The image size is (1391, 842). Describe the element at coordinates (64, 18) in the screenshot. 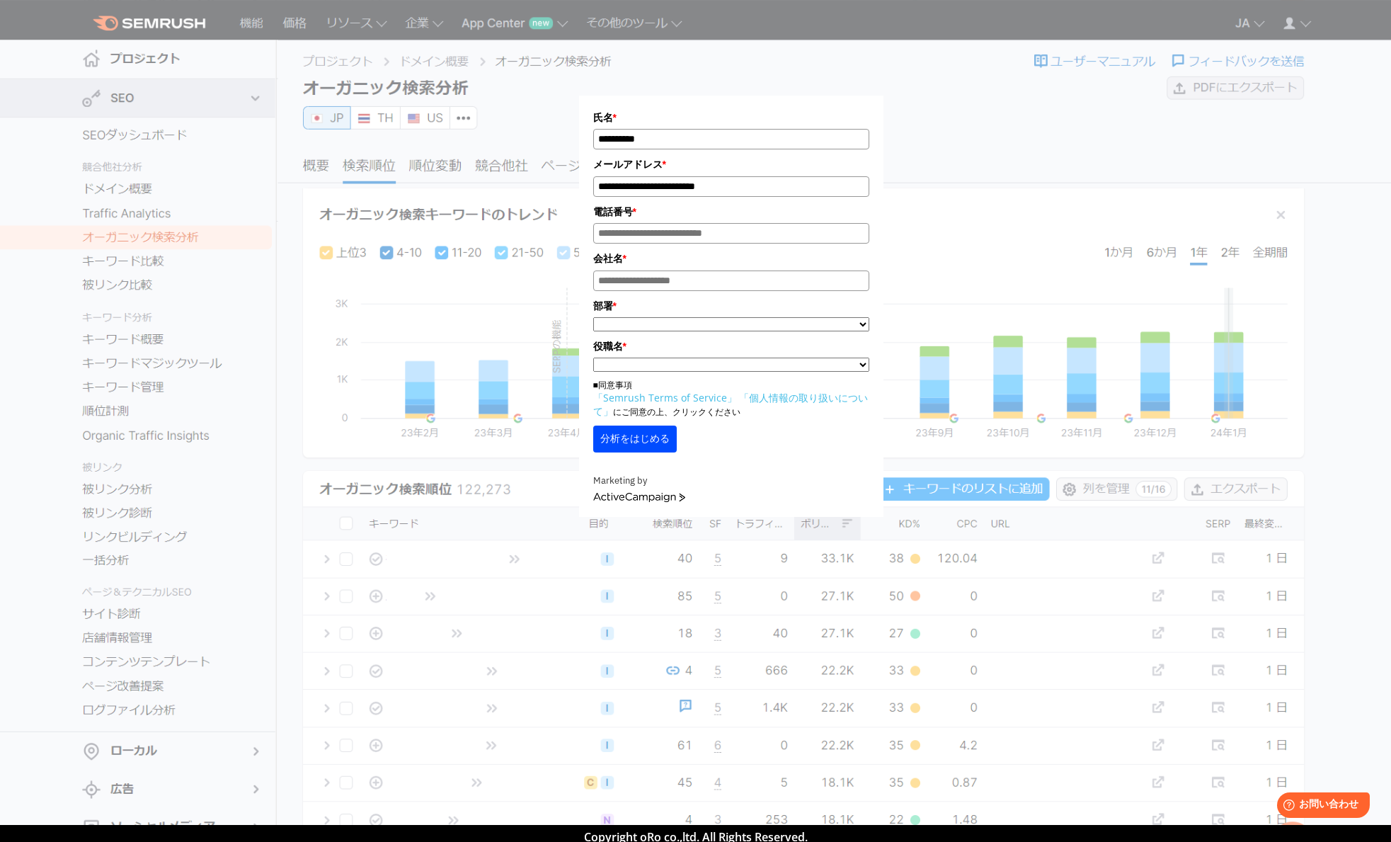

I see `span: お問い合わせ` at that location.